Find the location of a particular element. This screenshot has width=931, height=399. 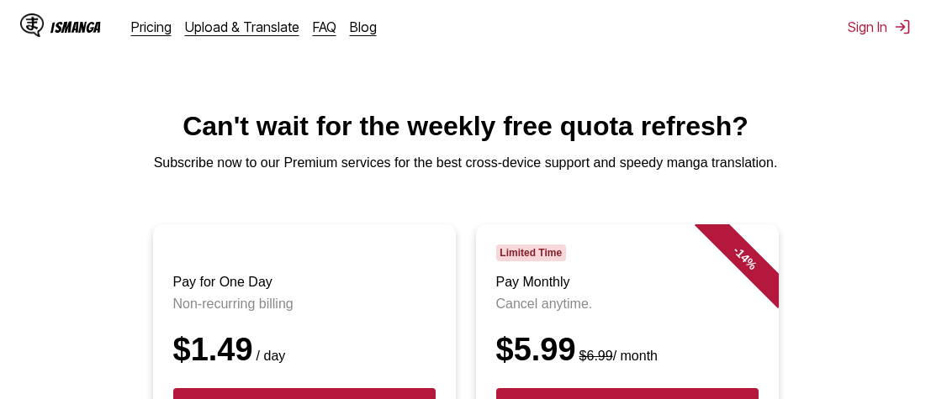

h3: Pay for One Day is located at coordinates (304, 283).